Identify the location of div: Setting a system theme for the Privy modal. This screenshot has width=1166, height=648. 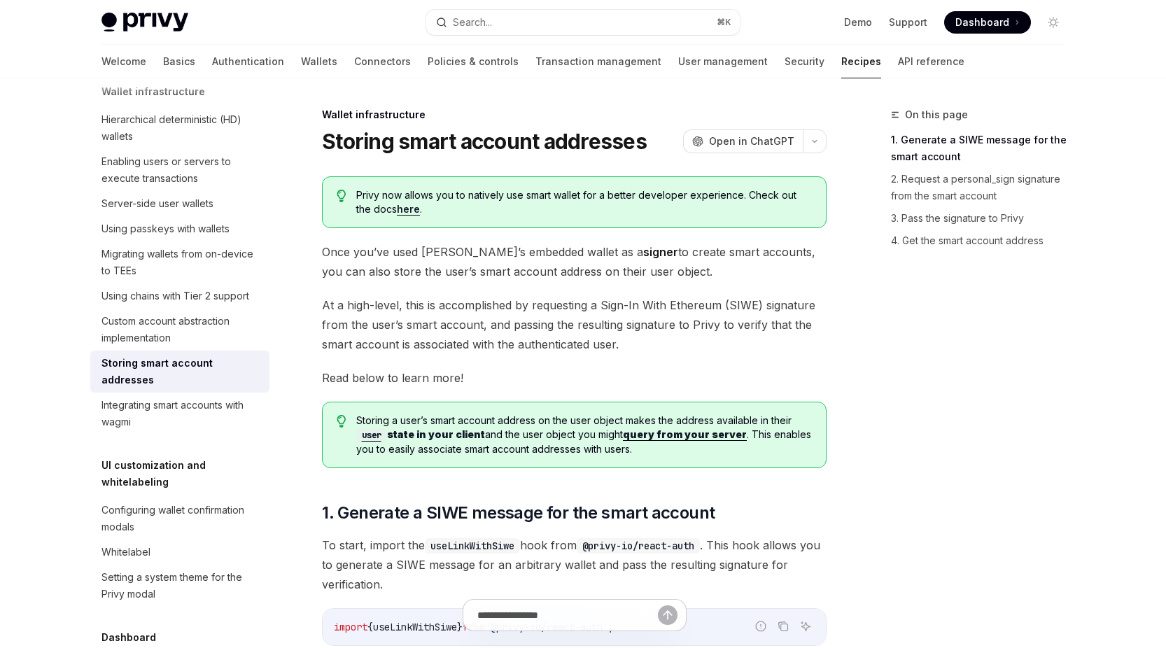
(181, 586).